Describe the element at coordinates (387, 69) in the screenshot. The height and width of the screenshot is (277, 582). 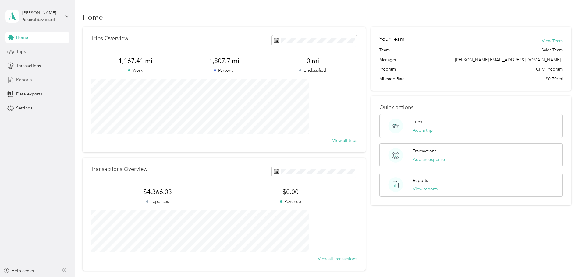
I see `span: Program` at that location.